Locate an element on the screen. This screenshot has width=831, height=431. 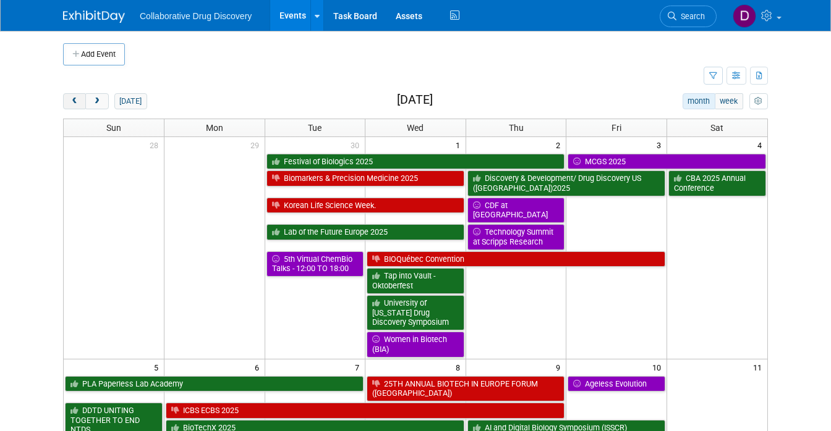
span: 5 is located at coordinates (158, 367).